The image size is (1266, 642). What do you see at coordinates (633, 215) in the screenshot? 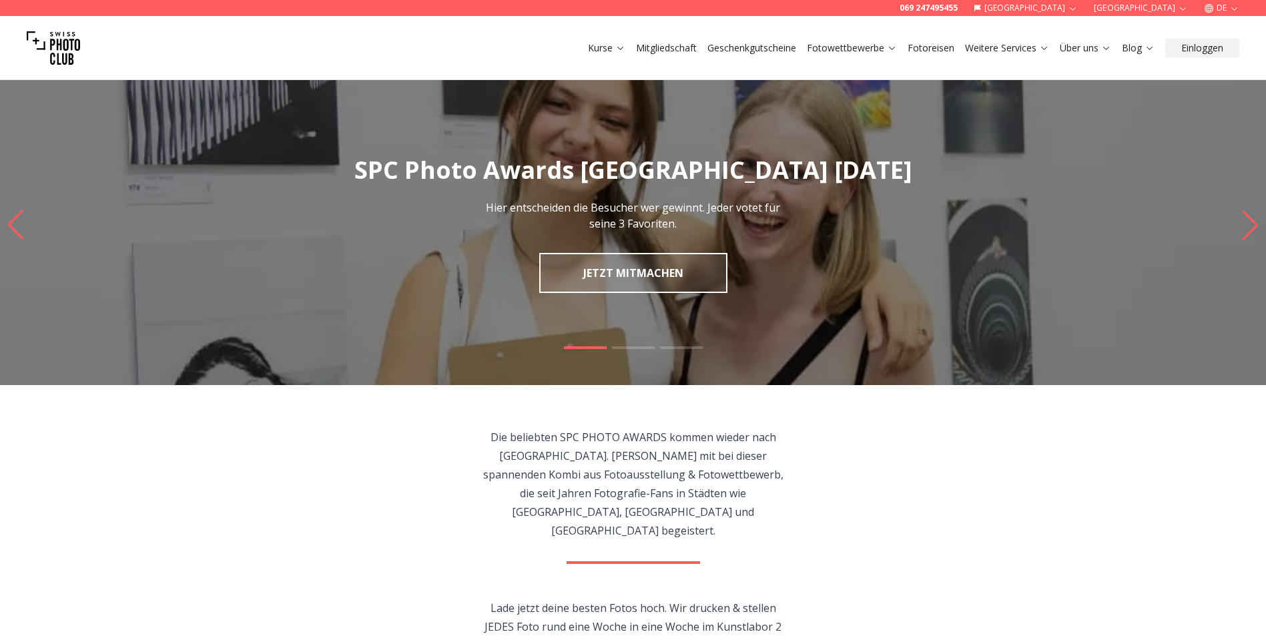
I see `p: Hier entscheiden die Besucher wer gewinnt. Jeder votet für seine 3 Favoriten.` at bounding box center [633, 215].